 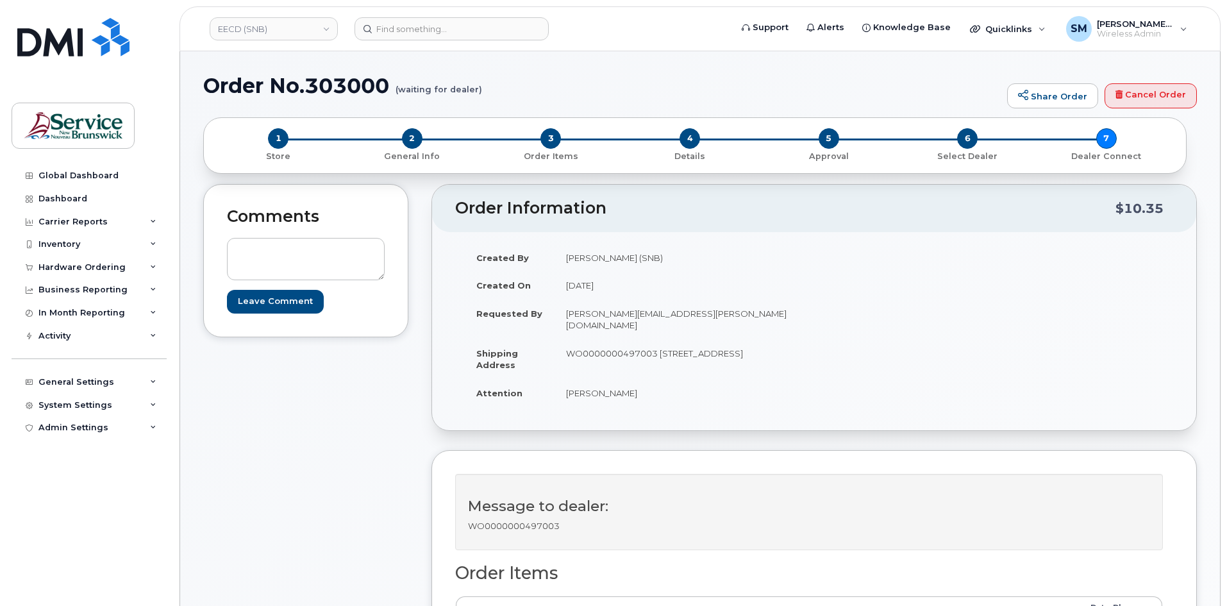 I want to click on a: 6 Select Dealer, so click(x=967, y=155).